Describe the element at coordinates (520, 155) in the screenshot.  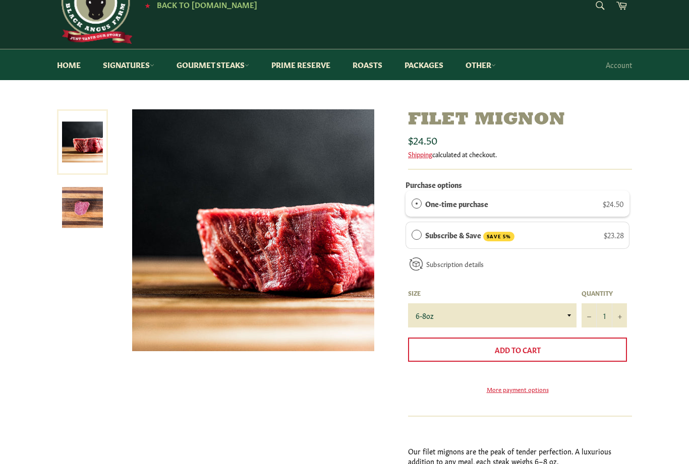
I see `div: calculated at checkout.` at that location.